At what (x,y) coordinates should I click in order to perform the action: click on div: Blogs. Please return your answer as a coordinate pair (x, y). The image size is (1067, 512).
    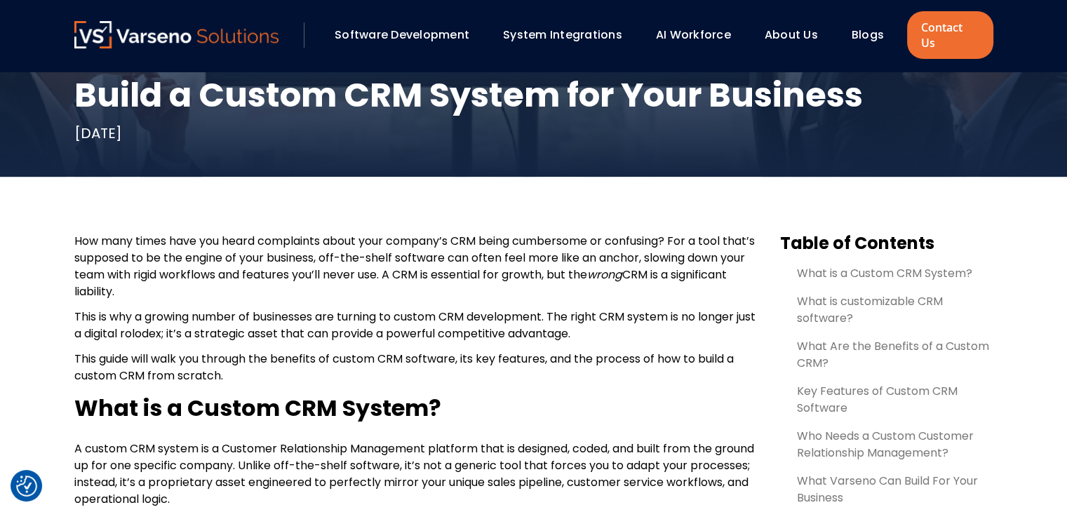
    Looking at the image, I should click on (874, 35).